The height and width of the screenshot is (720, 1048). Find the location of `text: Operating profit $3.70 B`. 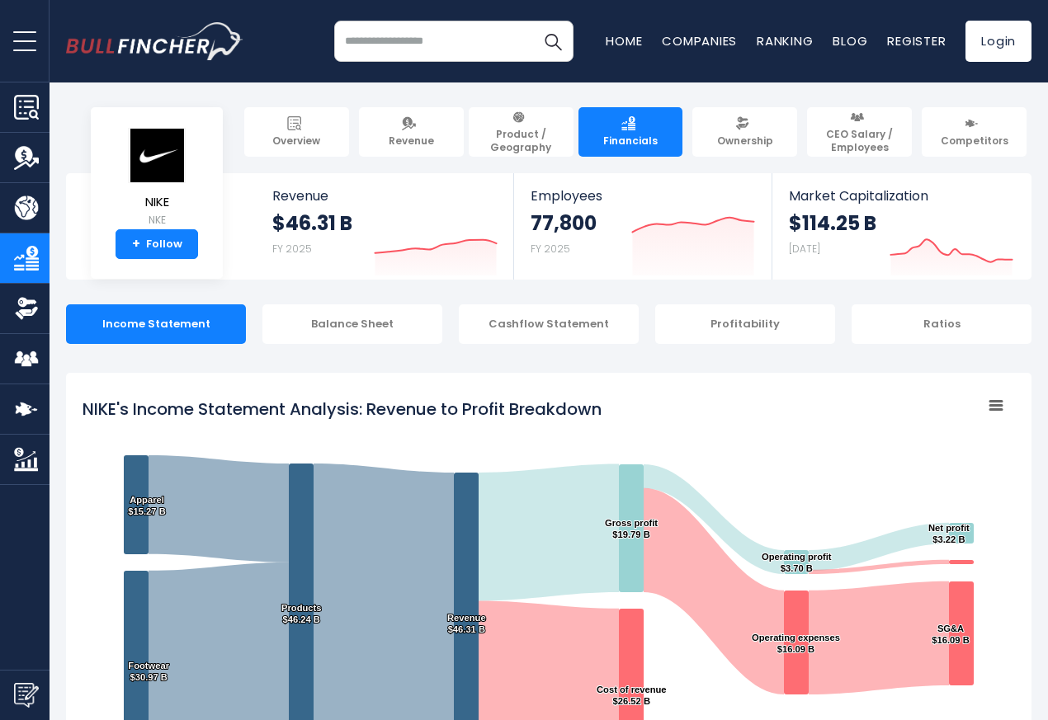

text: Operating profit $3.70 B is located at coordinates (796, 563).